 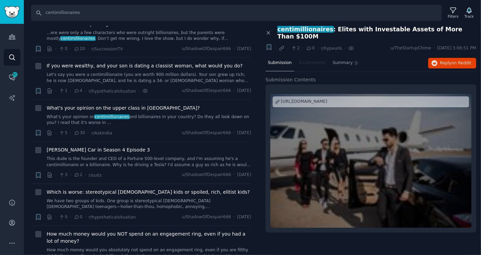 I want to click on span: Submission Contents, so click(x=291, y=80).